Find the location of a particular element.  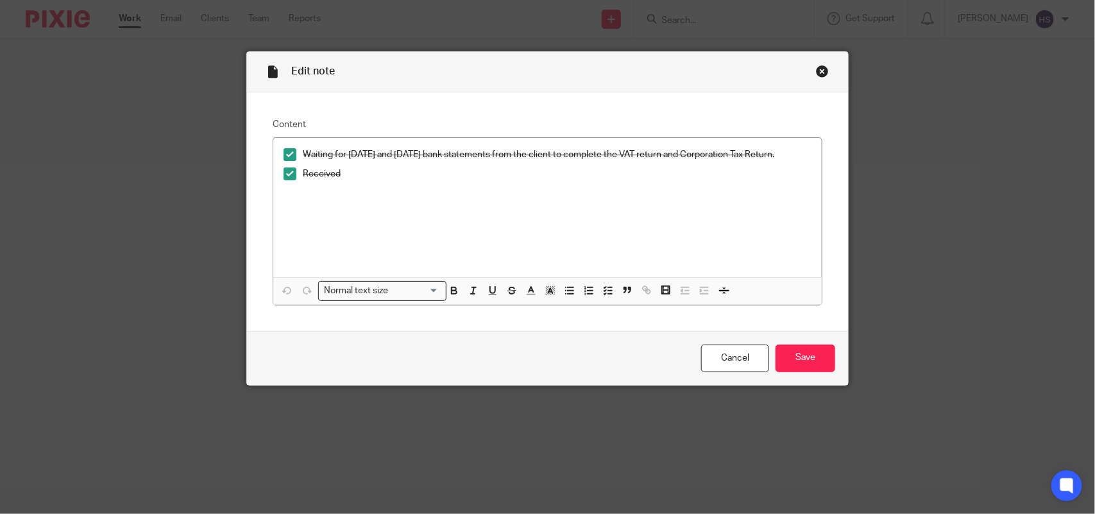

p: Received is located at coordinates (557, 174).